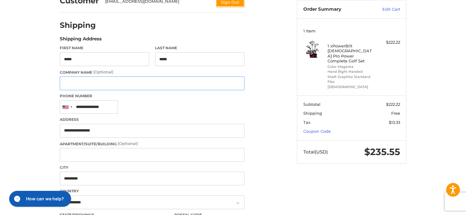 This screenshot has width=466, height=215. Describe the element at coordinates (351, 67) in the screenshot. I see `li: Color Magenta` at that location.